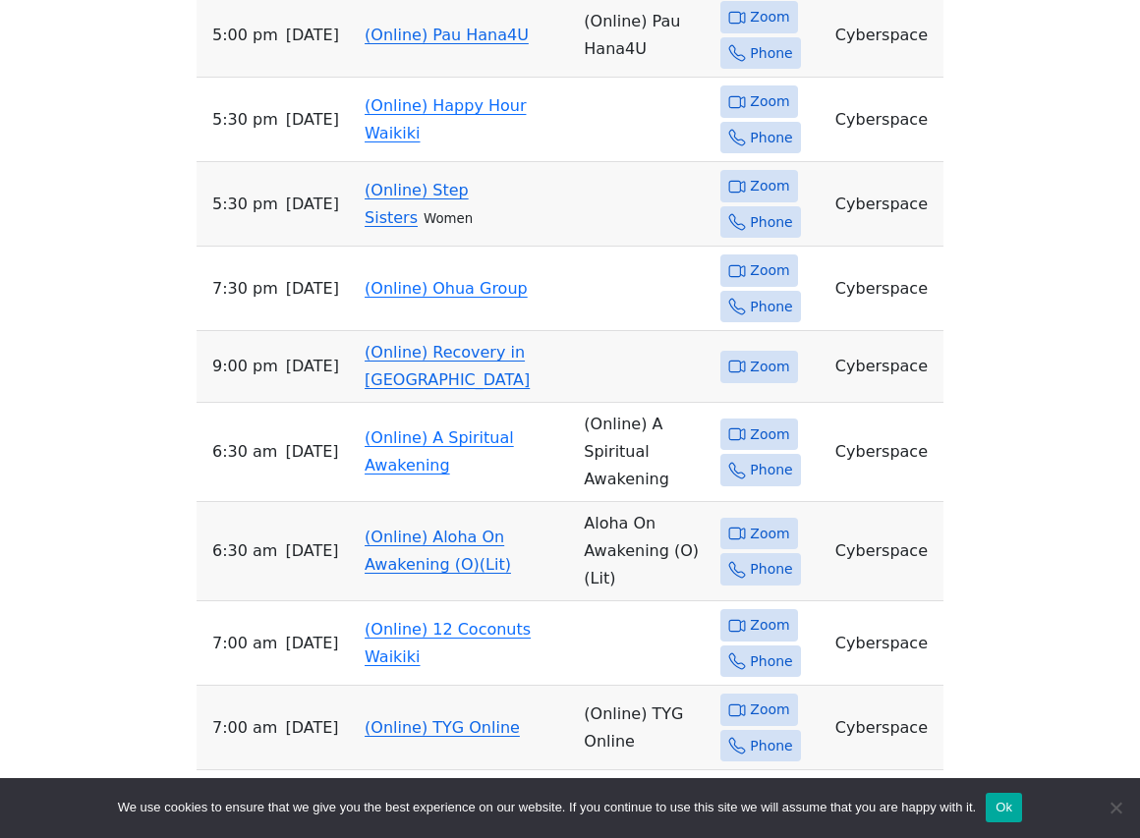 The image size is (1140, 838). I want to click on a: (Online) Aloha On Awakening (O)(Lit), so click(437, 550).